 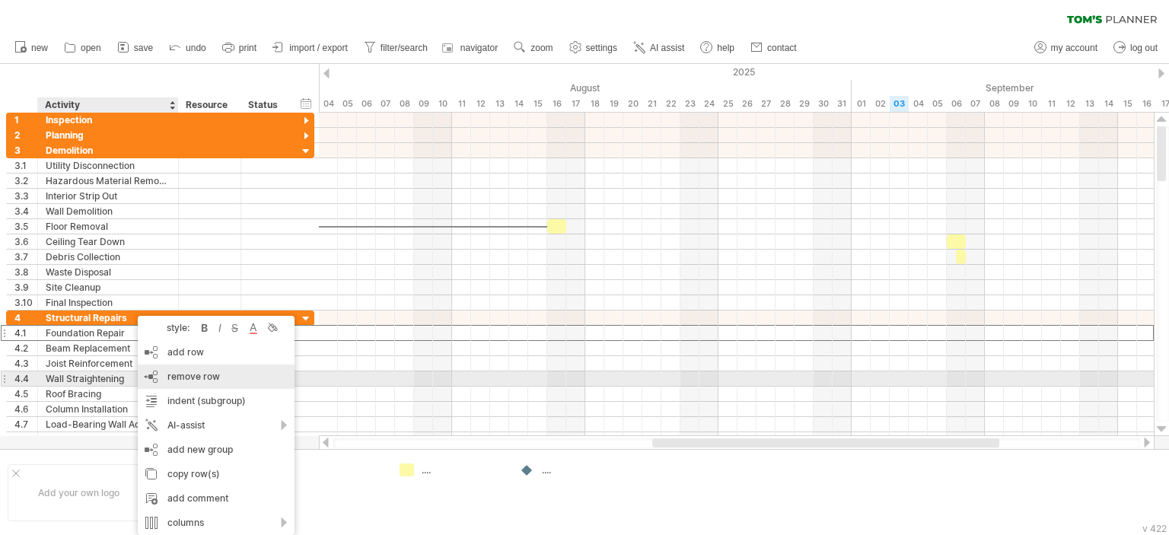 I want to click on div: 4.5, so click(x=26, y=393).